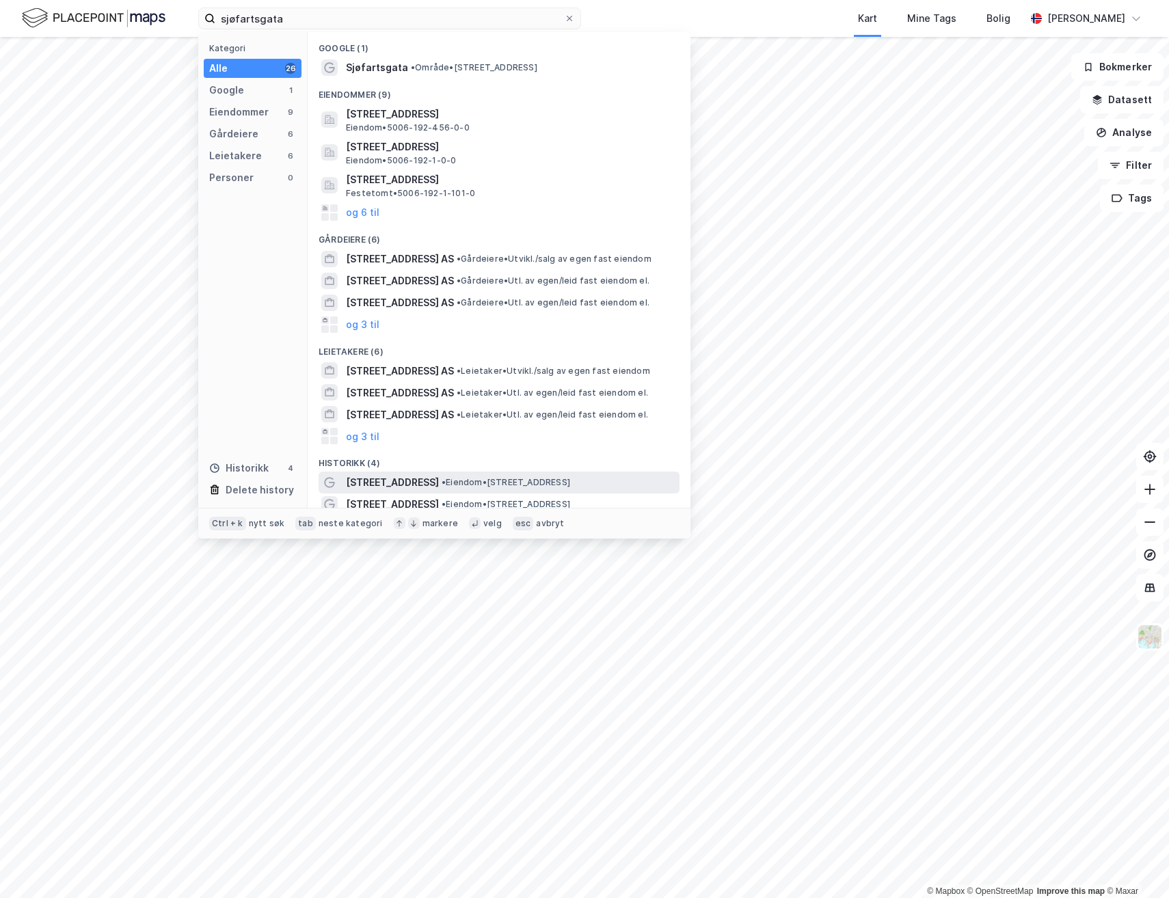  I want to click on div: Alle, so click(218, 68).